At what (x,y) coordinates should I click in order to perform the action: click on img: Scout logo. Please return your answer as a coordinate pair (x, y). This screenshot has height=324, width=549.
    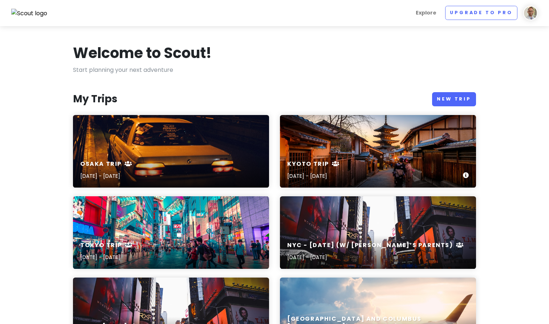
    Looking at the image, I should click on (29, 13).